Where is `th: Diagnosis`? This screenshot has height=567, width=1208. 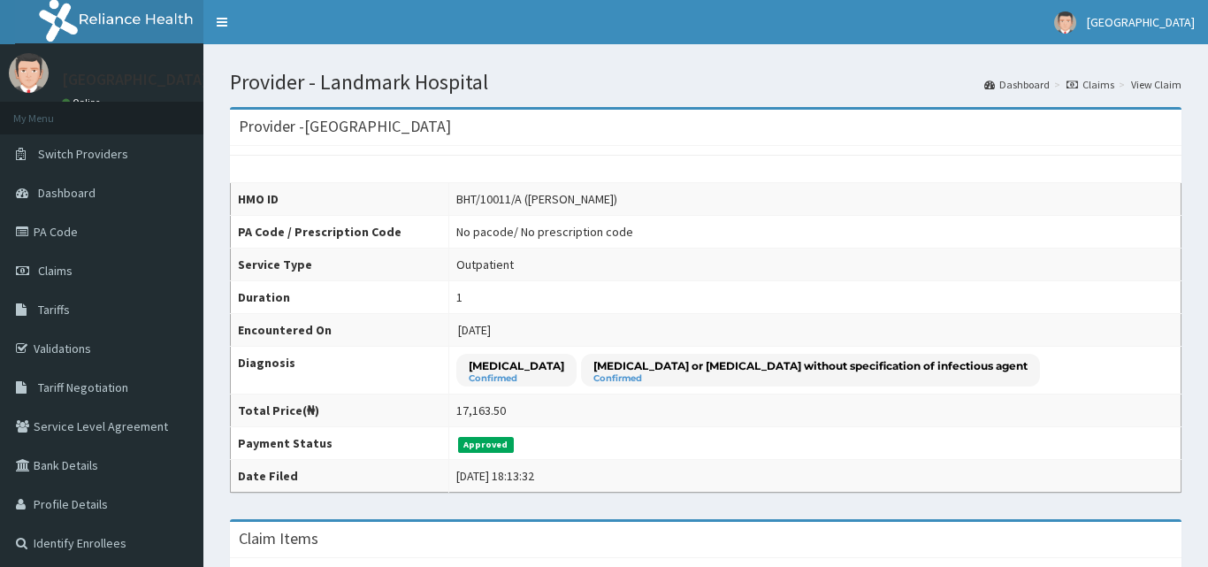 th: Diagnosis is located at coordinates (340, 371).